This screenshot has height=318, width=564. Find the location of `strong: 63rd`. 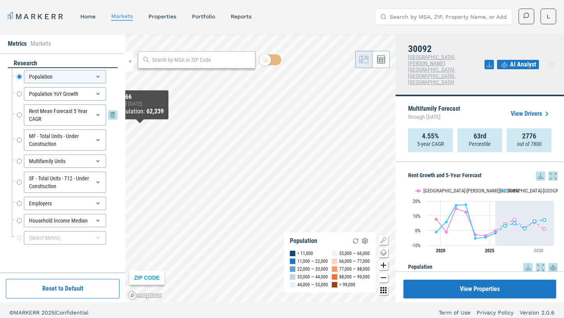

strong: 63rd is located at coordinates (480, 136).